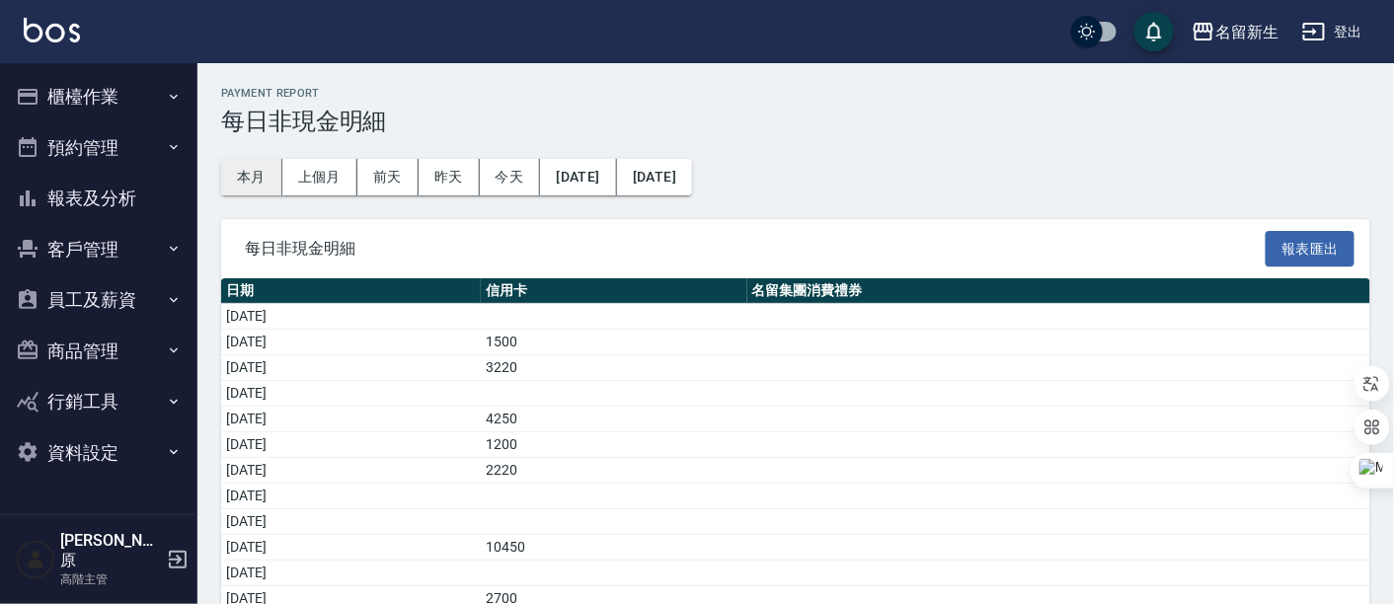 This screenshot has width=1394, height=604. What do you see at coordinates (388, 177) in the screenshot?
I see `button: 前天` at bounding box center [388, 177].